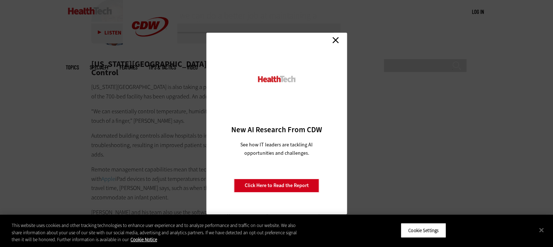  I want to click on a: Click Here to Read the Report, so click(277, 186).